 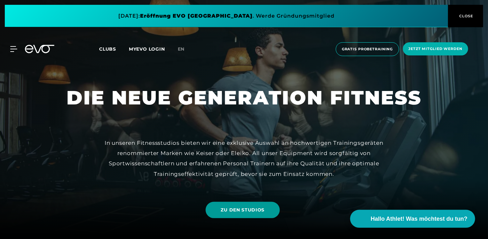 What do you see at coordinates (243, 209) in the screenshot?
I see `span: ZU DEN STUDIOS` at bounding box center [243, 209].